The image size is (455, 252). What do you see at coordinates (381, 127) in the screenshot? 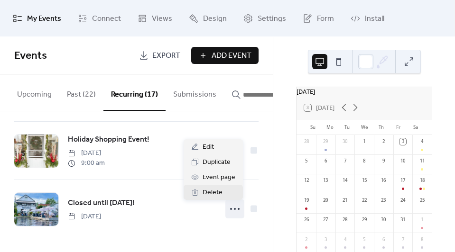
I see `div: Th` at bounding box center [381, 127].